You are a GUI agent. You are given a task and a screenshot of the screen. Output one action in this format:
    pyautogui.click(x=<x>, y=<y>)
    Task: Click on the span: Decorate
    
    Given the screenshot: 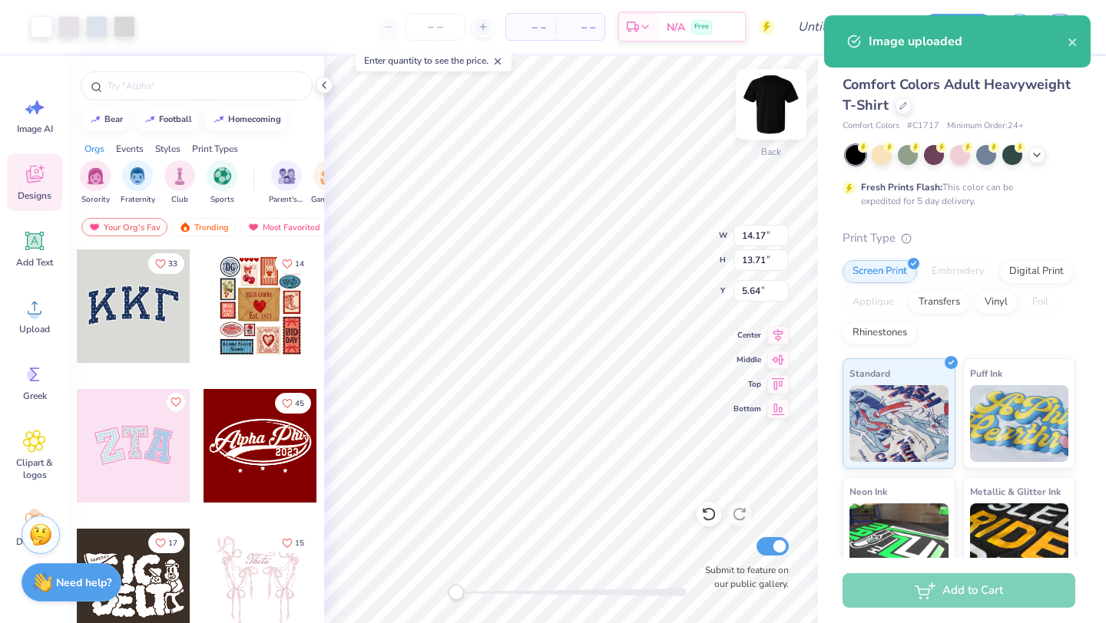 What is the action you would take?
    pyautogui.click(x=35, y=542)
    